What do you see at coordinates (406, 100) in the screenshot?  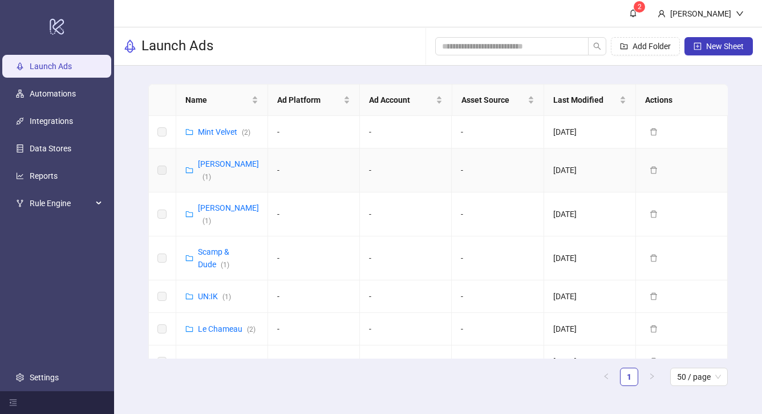 I see `th: Ad Account` at bounding box center [406, 100].